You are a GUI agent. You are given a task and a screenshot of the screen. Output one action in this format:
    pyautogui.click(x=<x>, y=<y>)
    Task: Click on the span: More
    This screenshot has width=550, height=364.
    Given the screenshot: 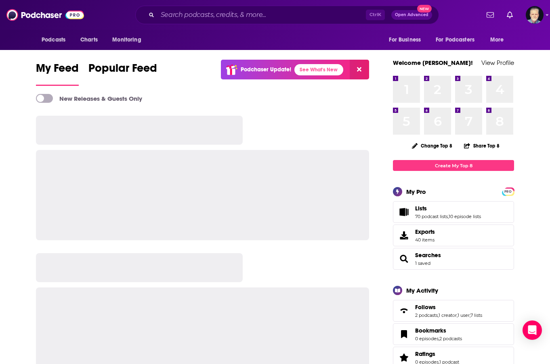 What is the action you would take?
    pyautogui.click(x=497, y=40)
    